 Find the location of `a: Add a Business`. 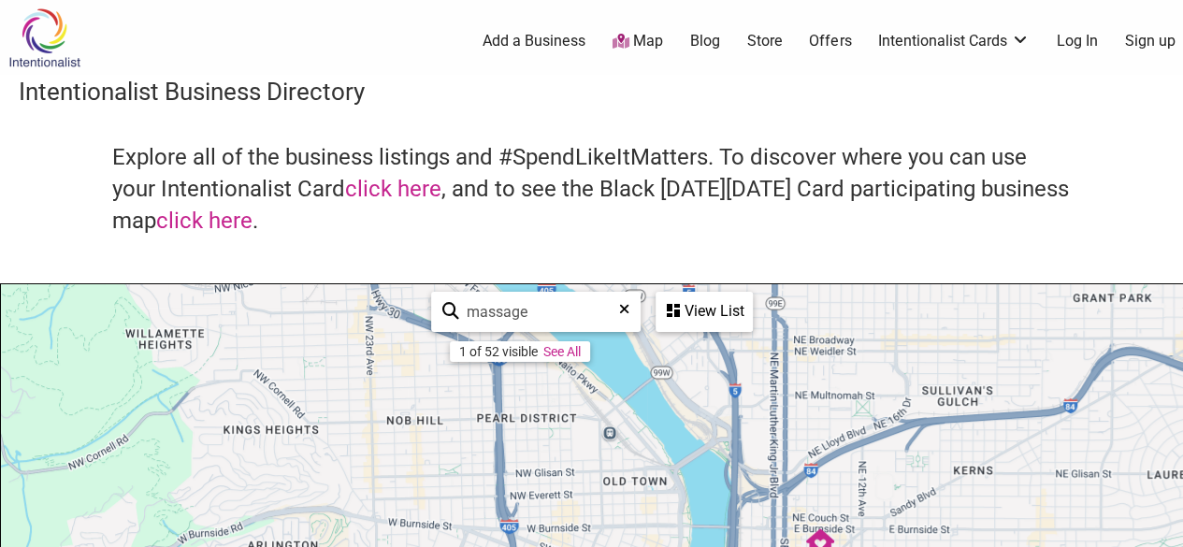

a: Add a Business is located at coordinates (534, 41).